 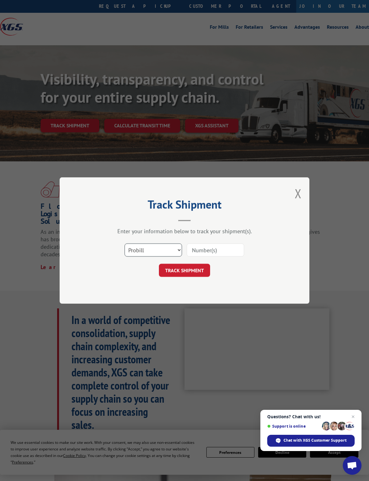 I want to click on div: Chat with XGS Customer Support, so click(x=311, y=441).